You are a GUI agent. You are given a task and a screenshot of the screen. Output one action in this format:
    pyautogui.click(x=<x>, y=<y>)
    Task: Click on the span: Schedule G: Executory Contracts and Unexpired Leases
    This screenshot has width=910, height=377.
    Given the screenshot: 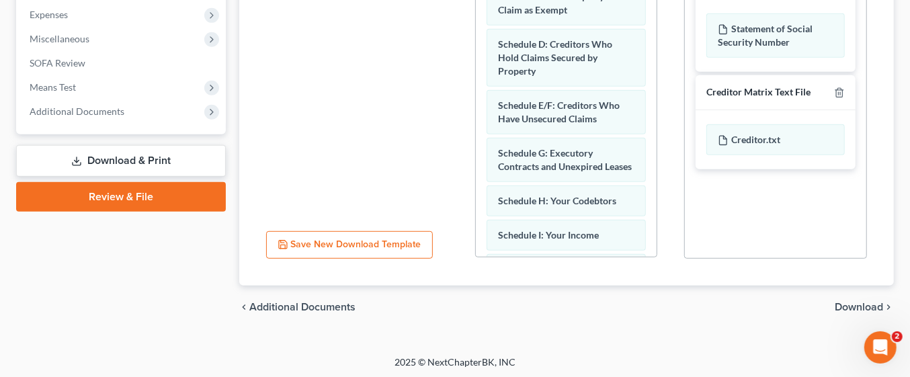 What is the action you would take?
    pyautogui.click(x=565, y=159)
    